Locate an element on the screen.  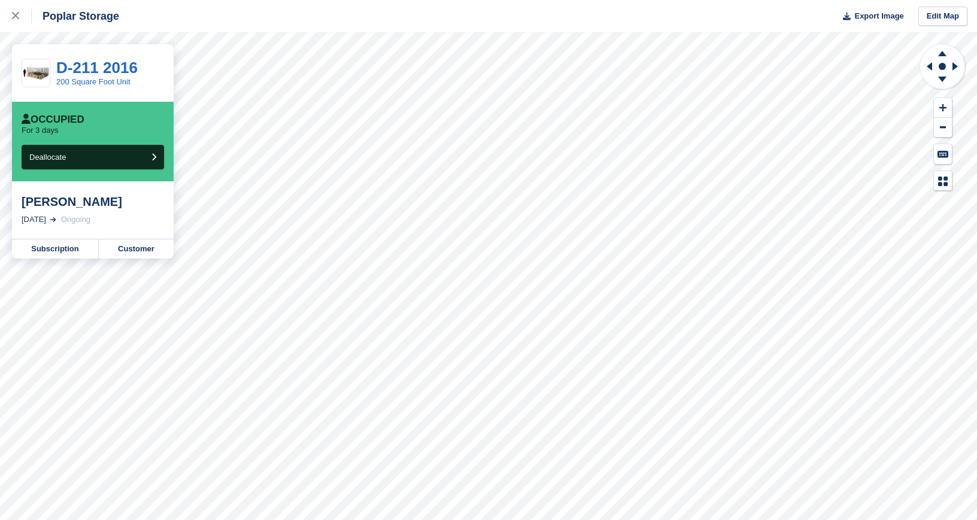
span: Export Image is located at coordinates (879, 16).